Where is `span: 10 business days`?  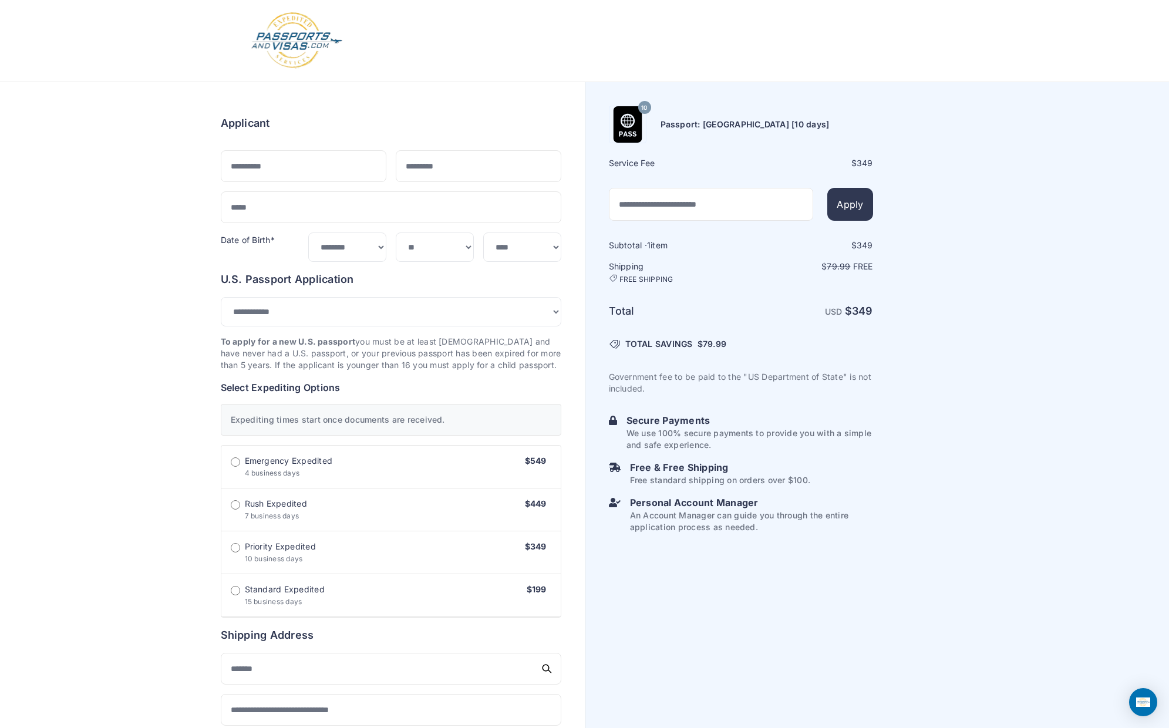 span: 10 business days is located at coordinates (274, 558).